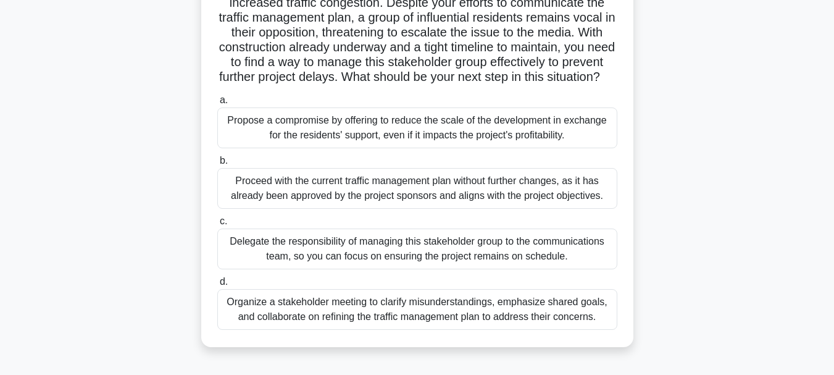 The image size is (834, 375). What do you see at coordinates (417, 249) in the screenshot?
I see `div: Delegate the responsibility of managing this stakeholder group to the communications team, so you...` at bounding box center [417, 249].